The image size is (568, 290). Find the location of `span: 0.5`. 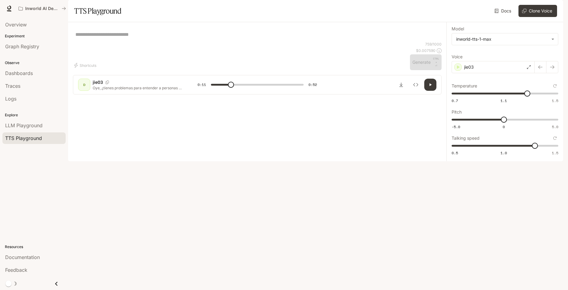

span: 0.5 is located at coordinates (455, 153).